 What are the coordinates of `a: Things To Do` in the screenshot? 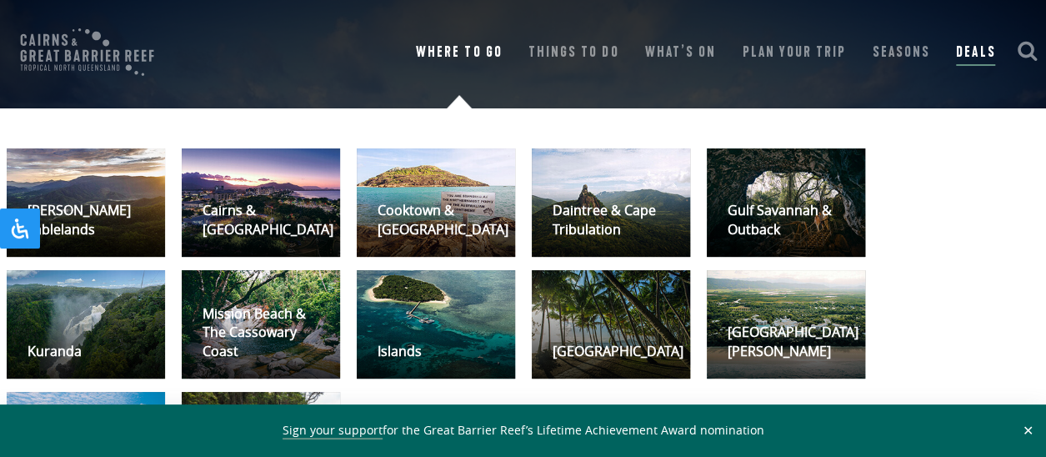 It's located at (574, 53).